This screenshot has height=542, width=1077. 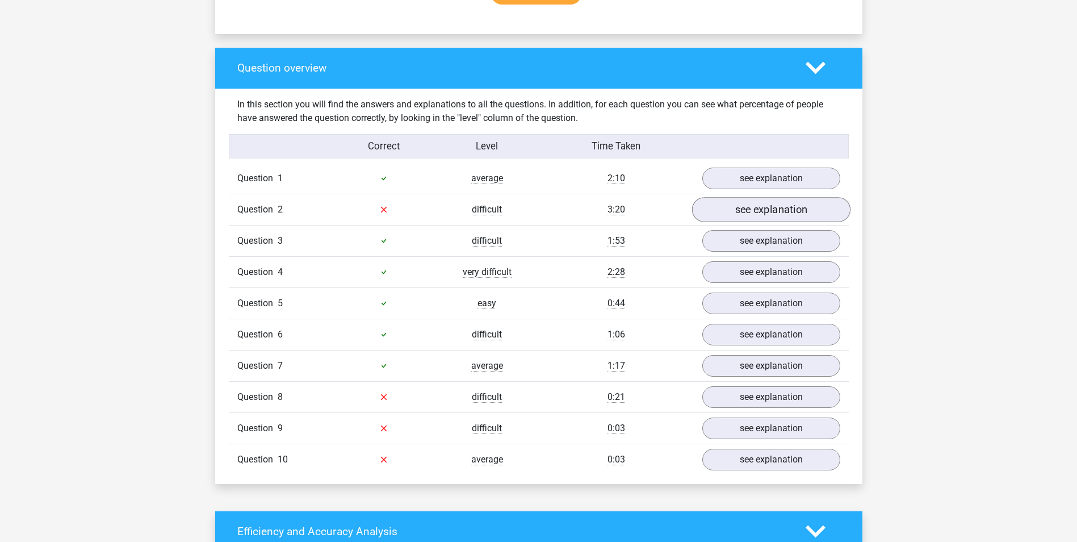 What do you see at coordinates (487, 303) in the screenshot?
I see `span: easy` at bounding box center [487, 303].